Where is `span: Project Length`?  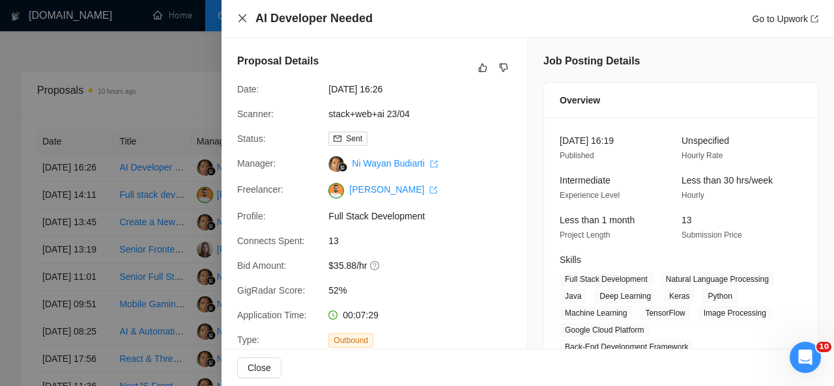 span: Project Length is located at coordinates (584, 235).